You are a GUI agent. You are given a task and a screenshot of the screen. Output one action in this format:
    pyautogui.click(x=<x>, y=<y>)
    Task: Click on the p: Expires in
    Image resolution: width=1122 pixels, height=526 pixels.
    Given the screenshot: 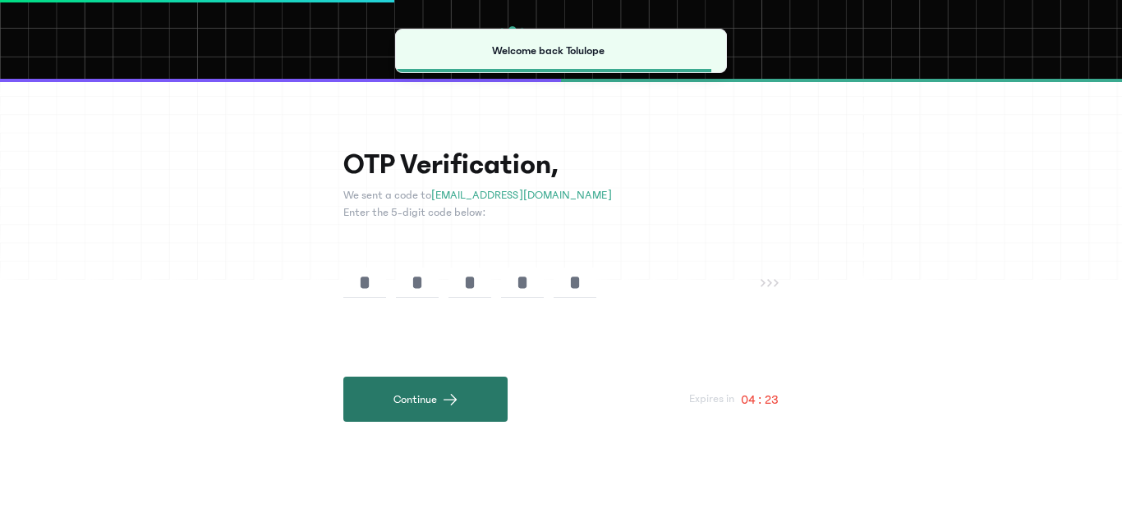 What is the action you would take?
    pyautogui.click(x=711, y=399)
    